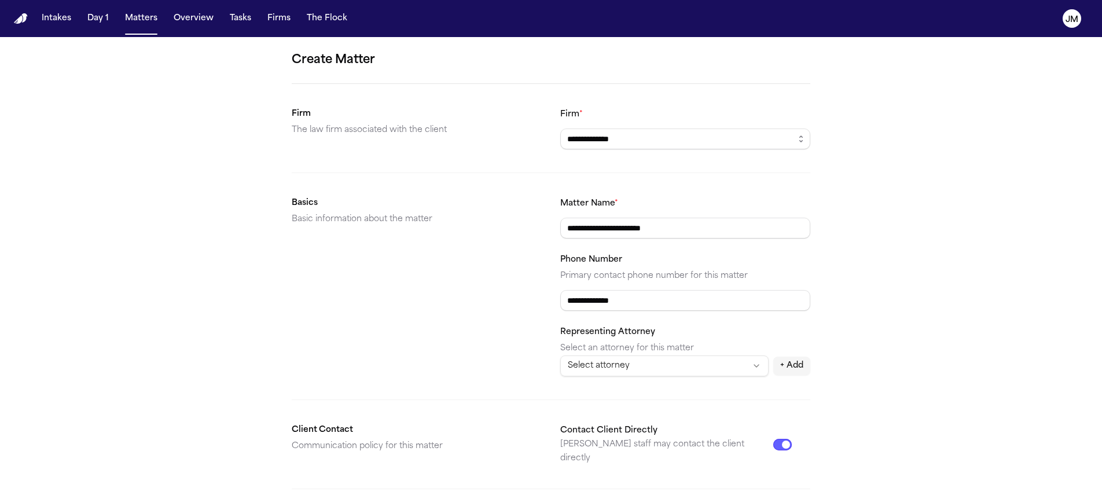  Describe the element at coordinates (56, 19) in the screenshot. I see `a: Intakes` at that location.